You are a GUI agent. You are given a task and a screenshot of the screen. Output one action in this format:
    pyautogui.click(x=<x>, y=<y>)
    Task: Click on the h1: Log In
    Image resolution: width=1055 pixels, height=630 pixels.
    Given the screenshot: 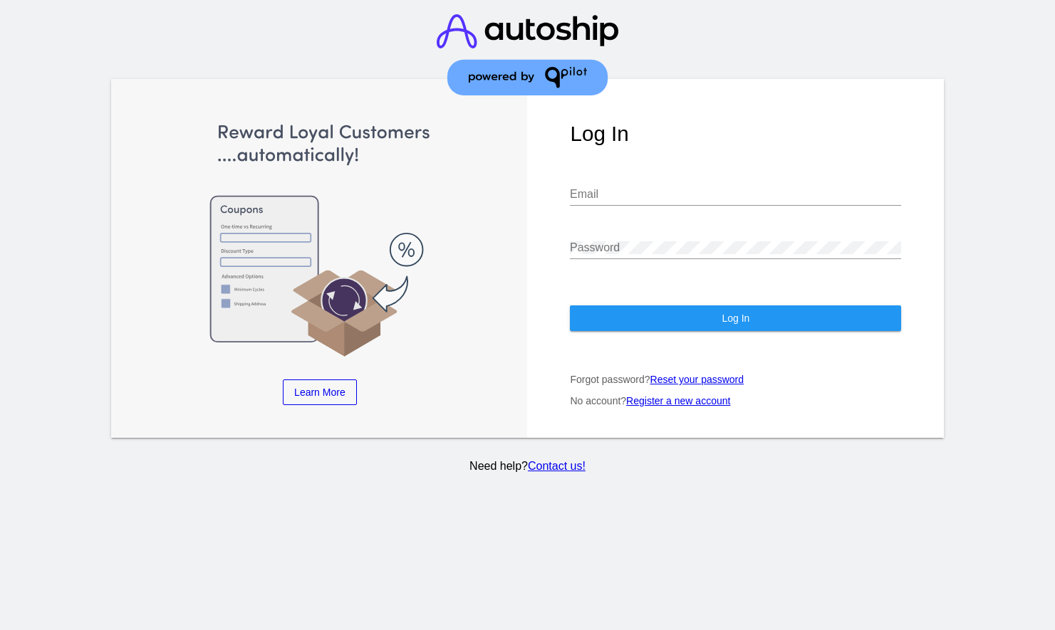 What is the action you would take?
    pyautogui.click(x=735, y=134)
    